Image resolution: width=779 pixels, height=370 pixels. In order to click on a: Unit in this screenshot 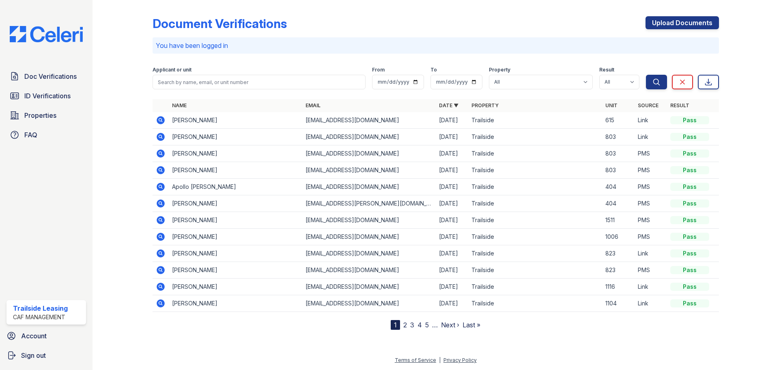, I will do `click(611, 105)`.